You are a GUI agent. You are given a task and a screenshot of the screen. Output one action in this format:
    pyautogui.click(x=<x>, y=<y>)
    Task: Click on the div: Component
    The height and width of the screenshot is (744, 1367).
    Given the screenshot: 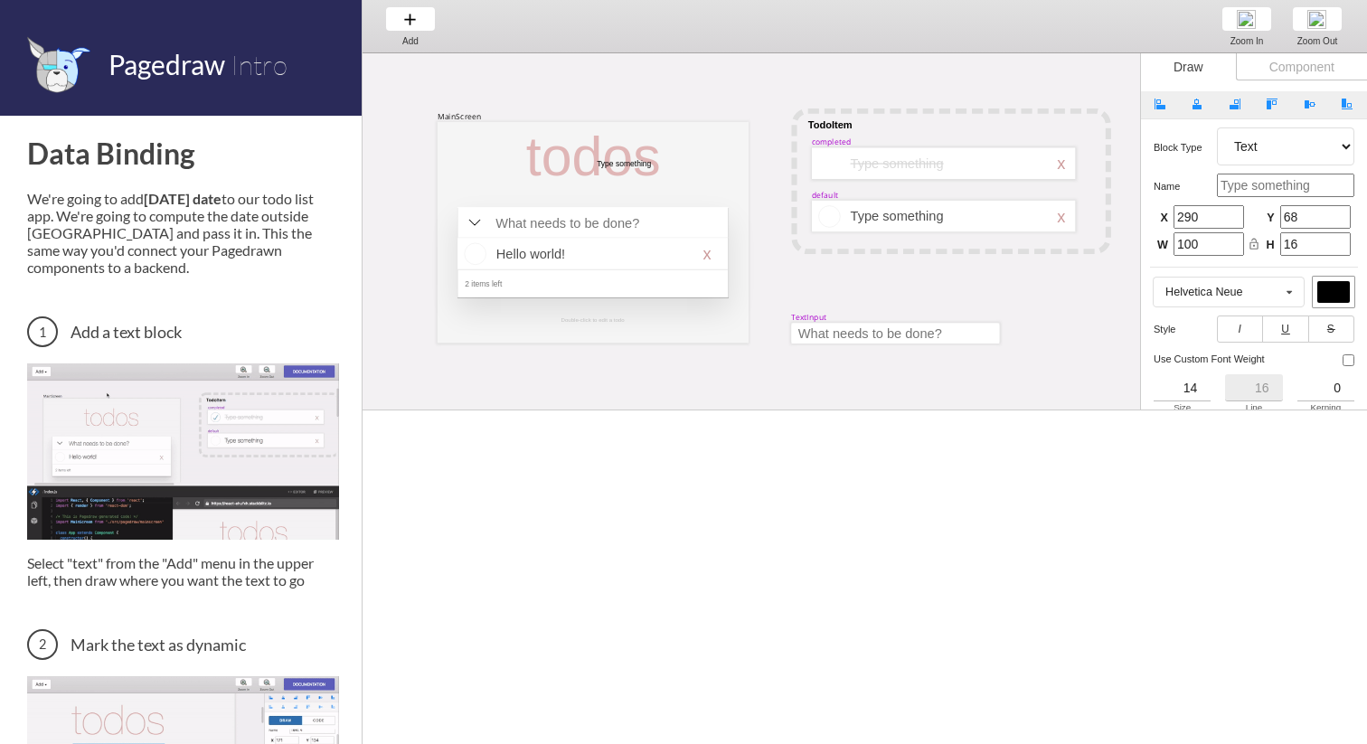 What is the action you would take?
    pyautogui.click(x=1301, y=67)
    